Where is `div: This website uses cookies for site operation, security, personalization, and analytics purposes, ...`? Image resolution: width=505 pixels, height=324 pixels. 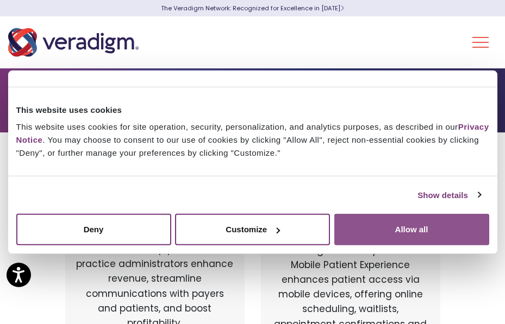 div: This website uses cookies for site operation, security, personalization, and analytics purposes, ... is located at coordinates (253, 140).